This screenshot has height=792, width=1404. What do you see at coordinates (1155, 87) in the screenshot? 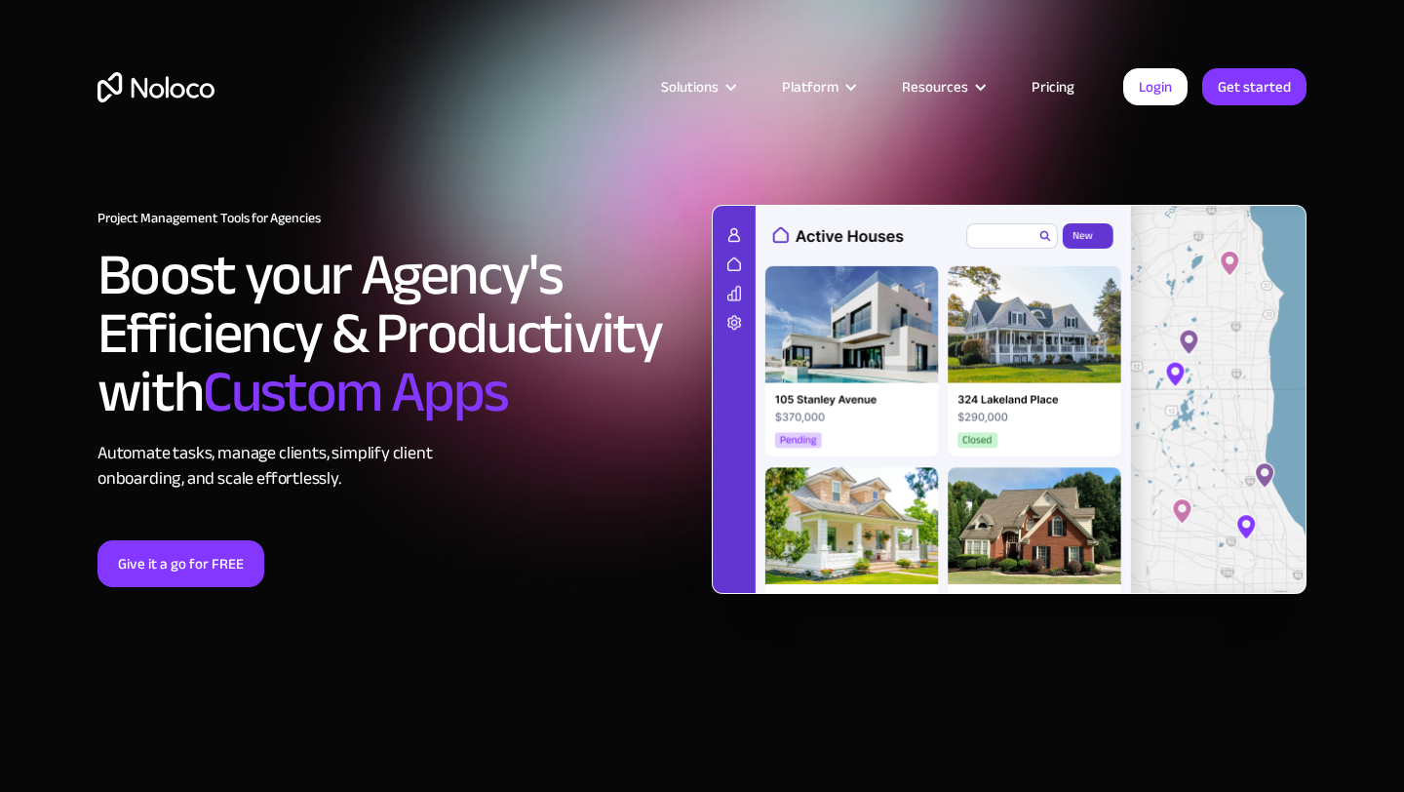
I see `a: Login` at bounding box center [1155, 87].